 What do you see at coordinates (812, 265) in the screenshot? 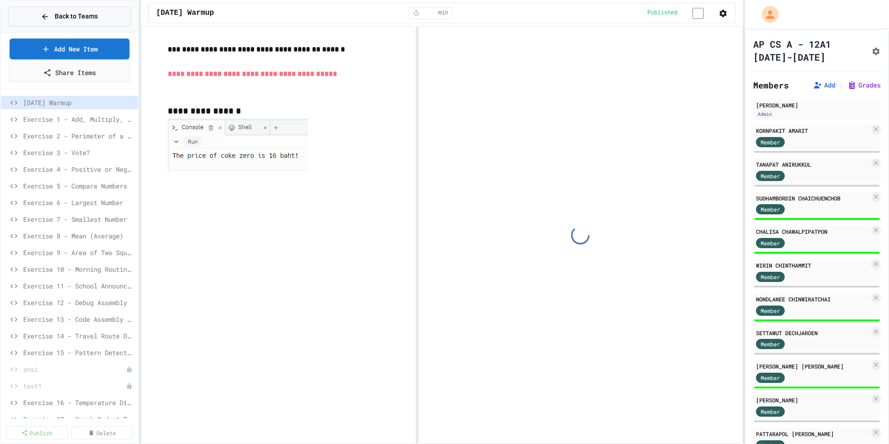
I see `div: WIRIN CHINTHAMMIT` at bounding box center [812, 265].